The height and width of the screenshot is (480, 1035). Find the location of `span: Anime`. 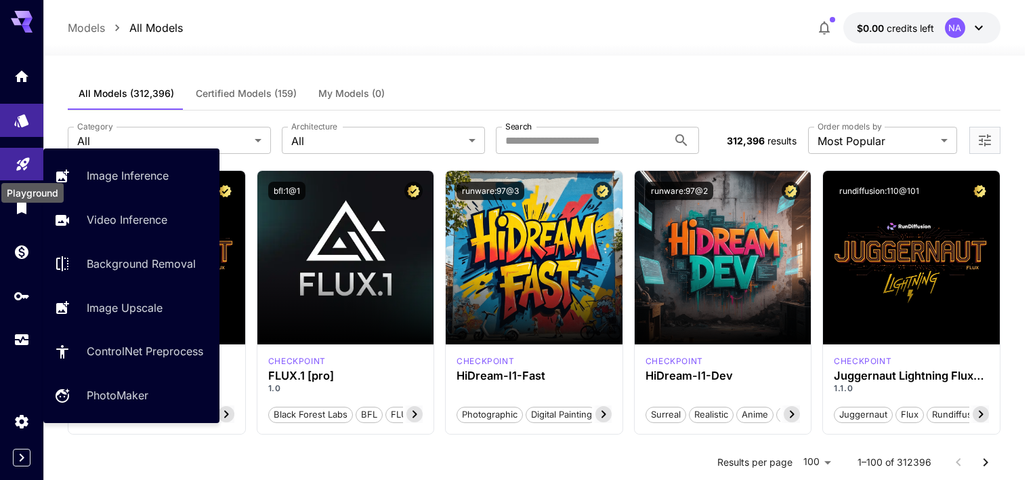

span: Anime is located at coordinates (755, 415).